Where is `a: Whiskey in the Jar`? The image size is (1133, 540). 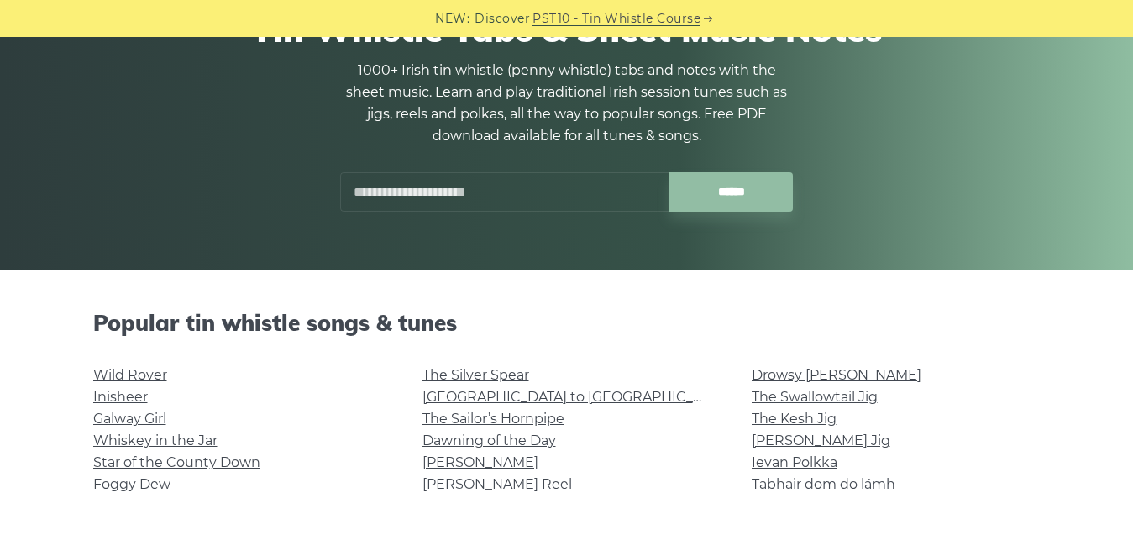 a: Whiskey in the Jar is located at coordinates (155, 440).